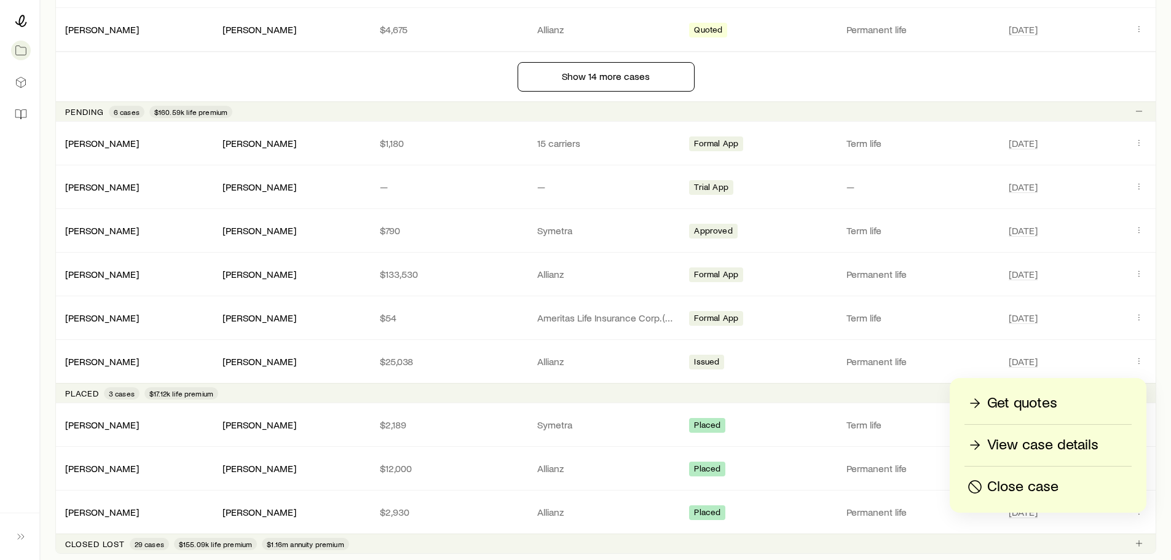 The height and width of the screenshot is (560, 1171). What do you see at coordinates (449, 318) in the screenshot?
I see `p: $54` at bounding box center [449, 318].